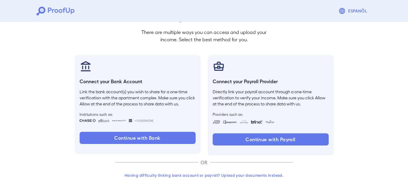 This screenshot has height=195, width=408. I want to click on span: Institutions such as:, so click(138, 114).